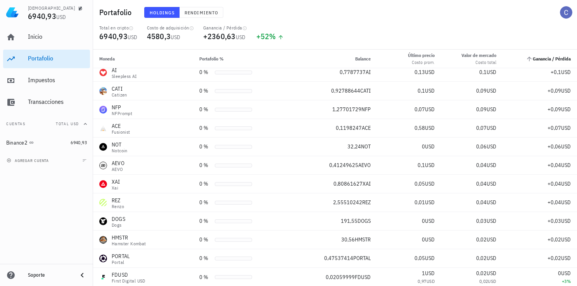 Image resolution: width=577 pixels, height=286 pixels. I want to click on div: Valor de mercado, so click(479, 55).